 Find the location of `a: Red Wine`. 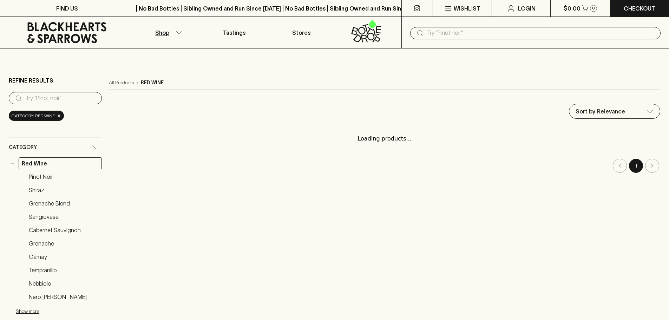

a: Red Wine is located at coordinates (60, 163).